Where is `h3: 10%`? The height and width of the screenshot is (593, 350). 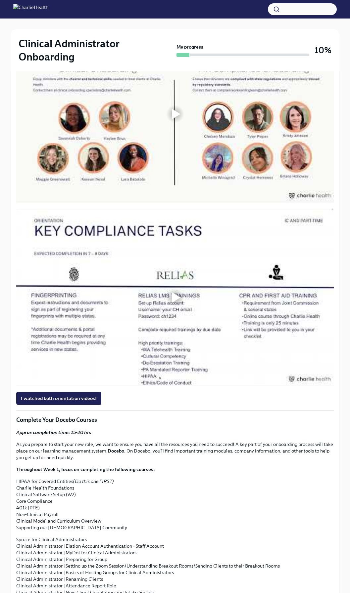 h3: 10% is located at coordinates (323, 50).